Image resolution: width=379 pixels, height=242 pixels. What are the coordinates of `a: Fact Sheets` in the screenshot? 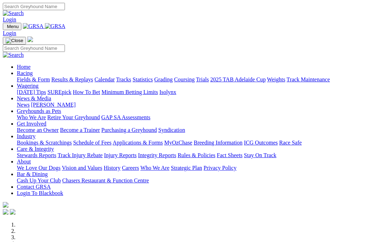 It's located at (230, 155).